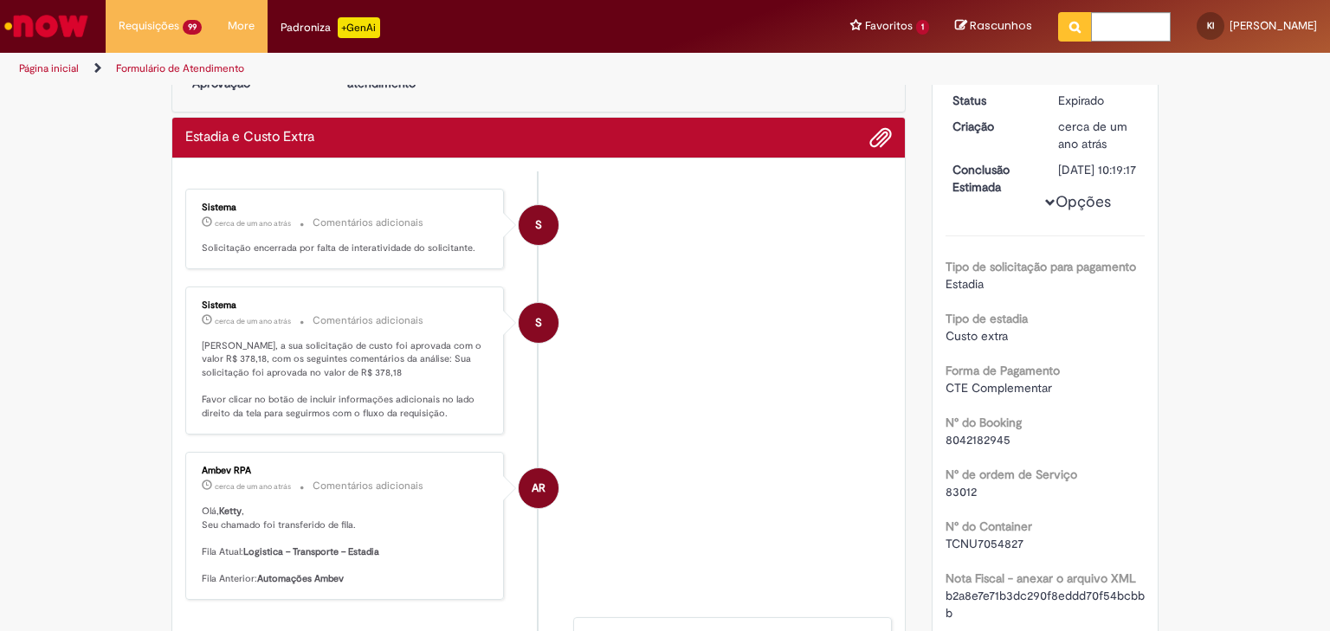 Image resolution: width=1330 pixels, height=631 pixels. Describe the element at coordinates (1001, 25) in the screenshot. I see `span: Rascunhos` at that location.